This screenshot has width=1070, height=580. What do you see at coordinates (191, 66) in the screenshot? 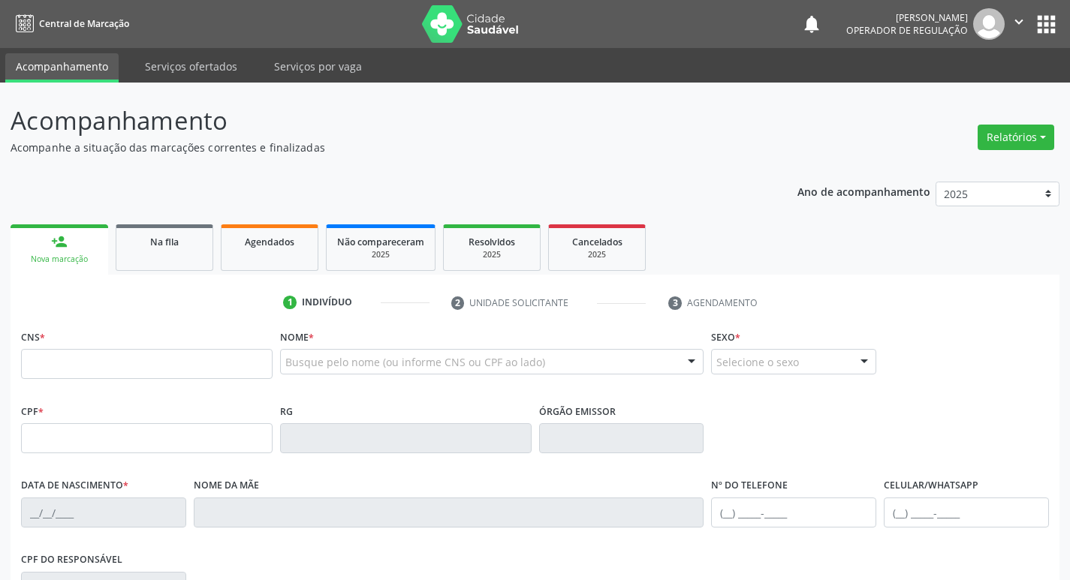
I see `a: Serviços ofertados` at bounding box center [191, 66].